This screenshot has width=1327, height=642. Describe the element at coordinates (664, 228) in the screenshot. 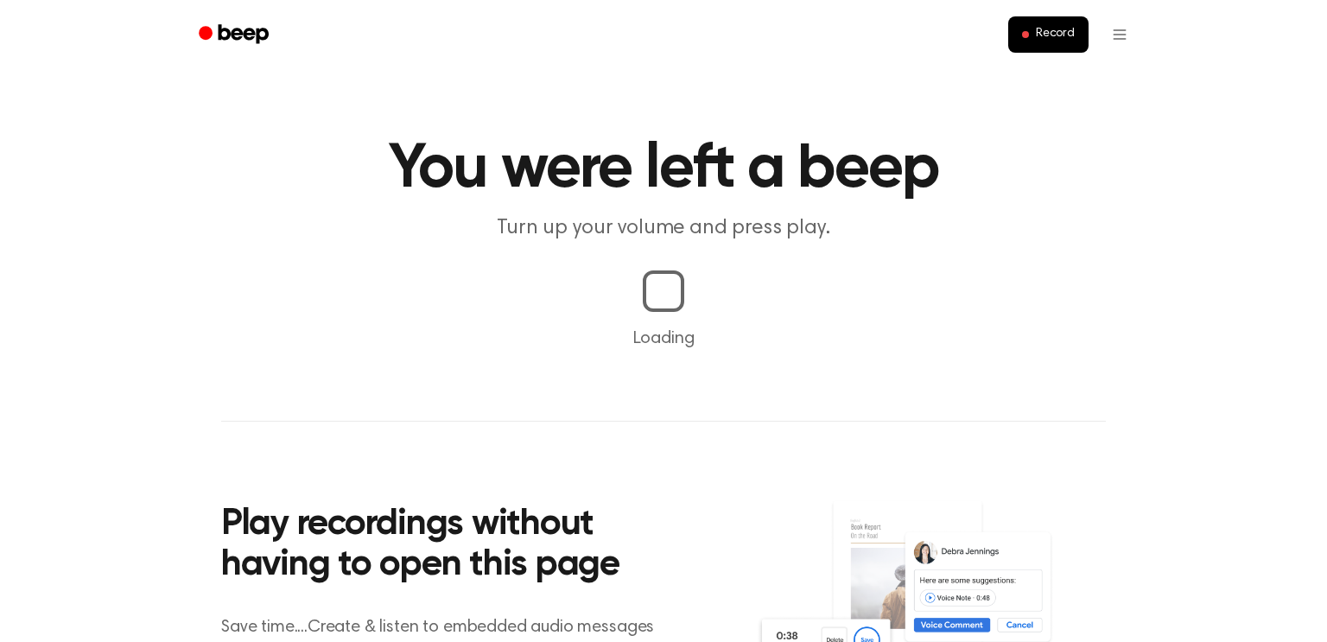

I see `p: Turn up your volume and press play.` at that location.